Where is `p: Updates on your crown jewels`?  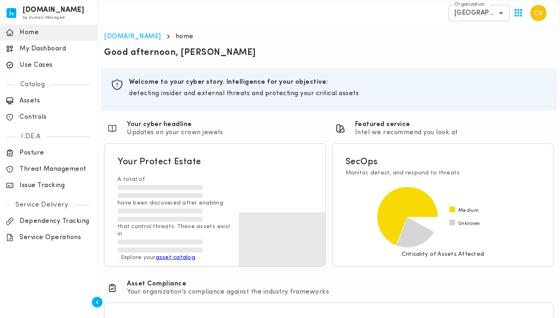 p: Updates on your crown jewels is located at coordinates (175, 133).